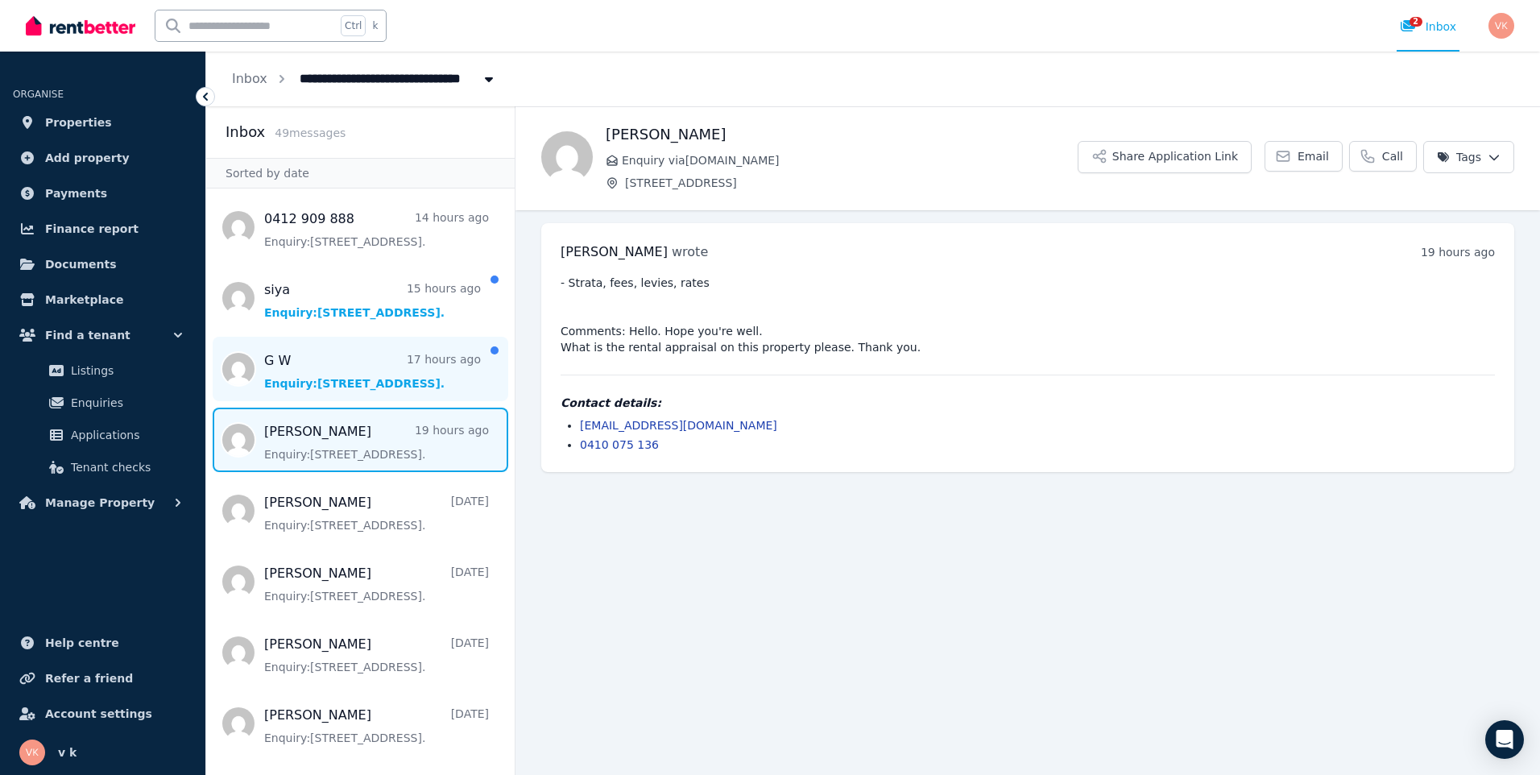  I want to click on div: Open Intercom Messenger, so click(1505, 740).